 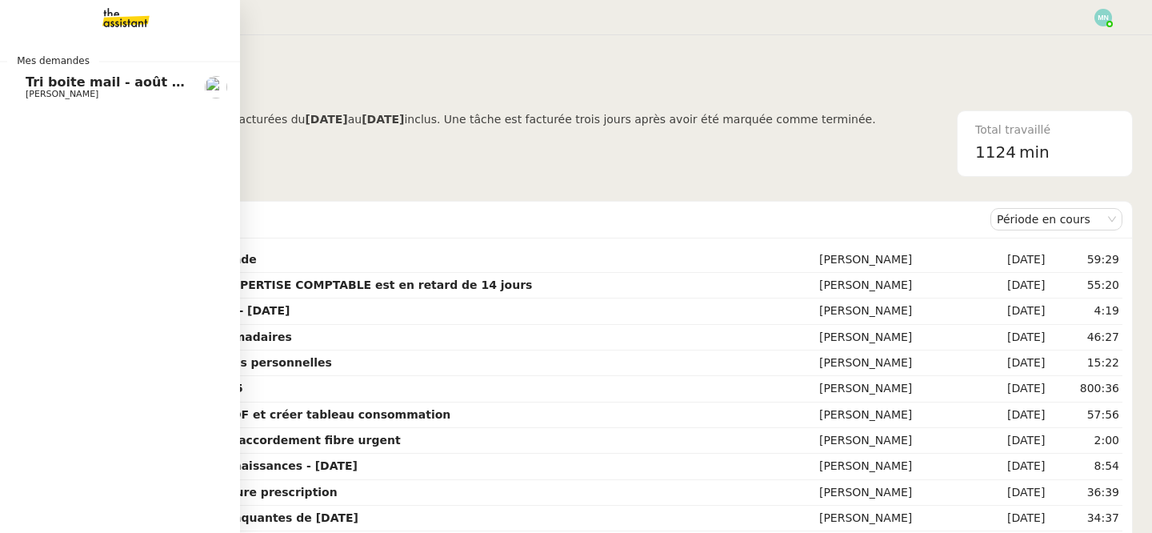 I want to click on strong: Contacter Orange pour raccordement fibre urgent, so click(x=242, y=440).